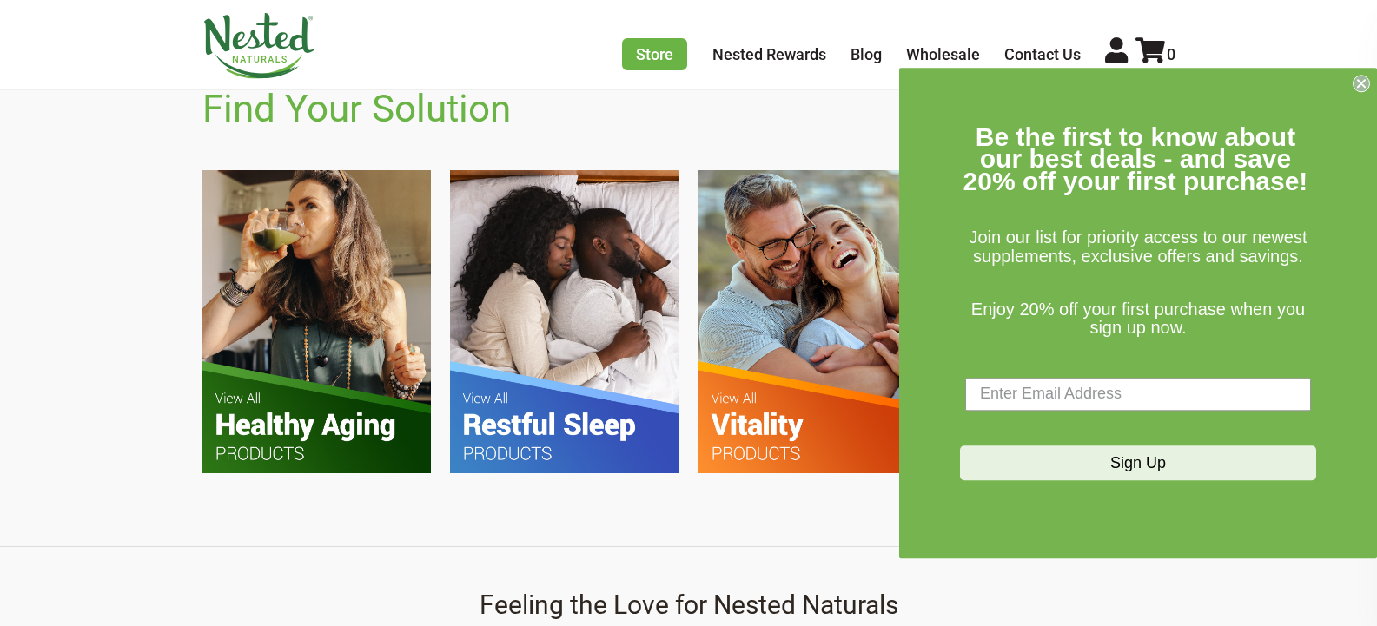 This screenshot has width=1377, height=626. I want to click on a: Contact Us, so click(1042, 54).